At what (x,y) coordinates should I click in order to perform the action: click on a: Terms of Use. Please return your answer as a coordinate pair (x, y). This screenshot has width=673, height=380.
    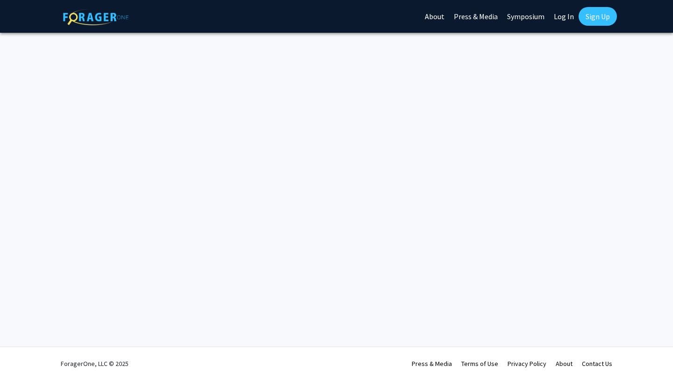
    Looking at the image, I should click on (480, 363).